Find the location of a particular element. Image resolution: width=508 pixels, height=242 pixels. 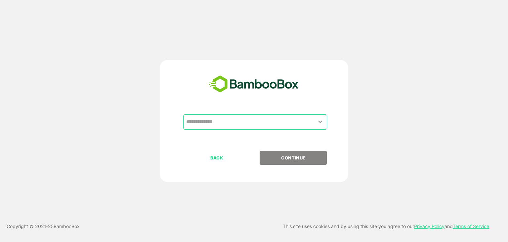

img: bamboobox is located at coordinates (254, 84).